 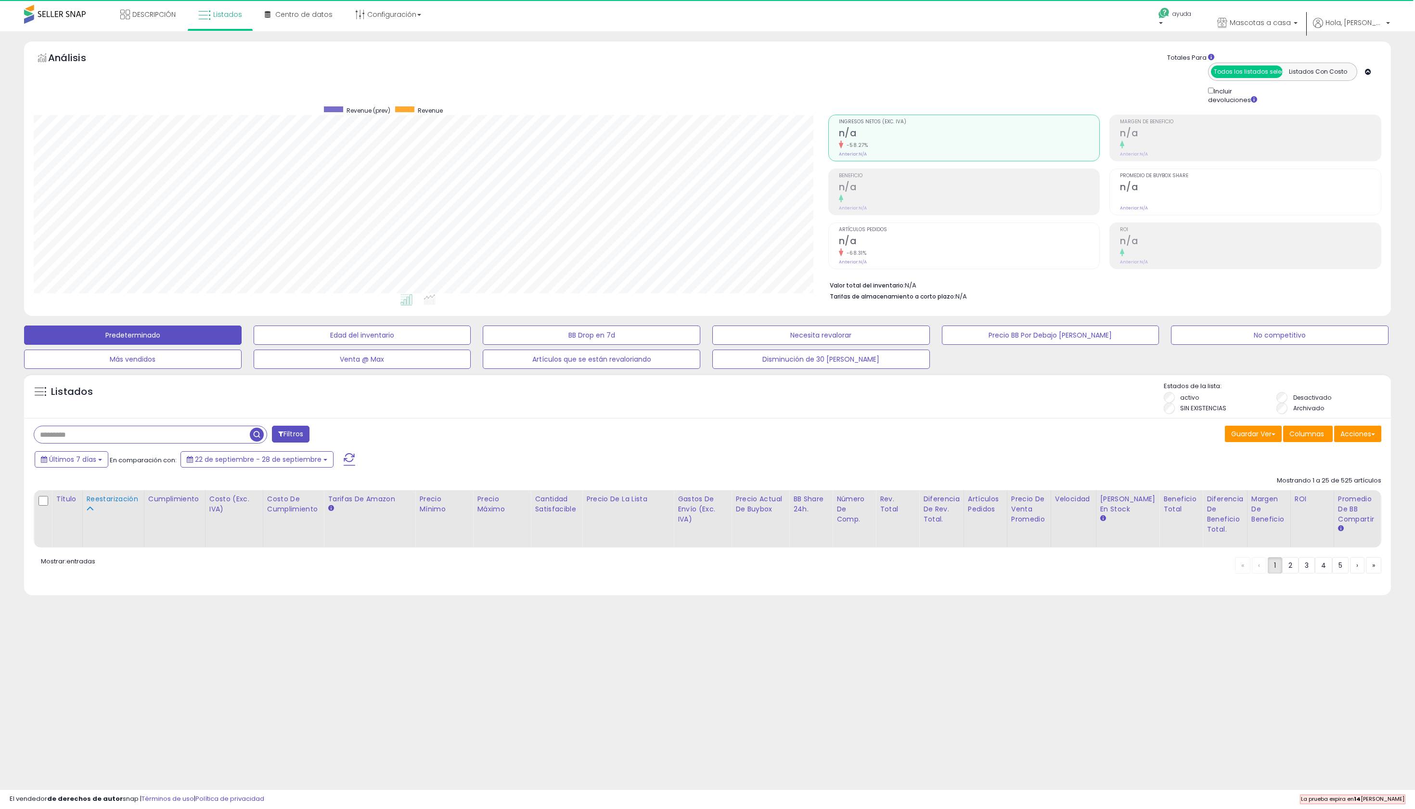 What do you see at coordinates (1253, 434) in the screenshot?
I see `button: Guardar Ver` at bounding box center [1253, 434].